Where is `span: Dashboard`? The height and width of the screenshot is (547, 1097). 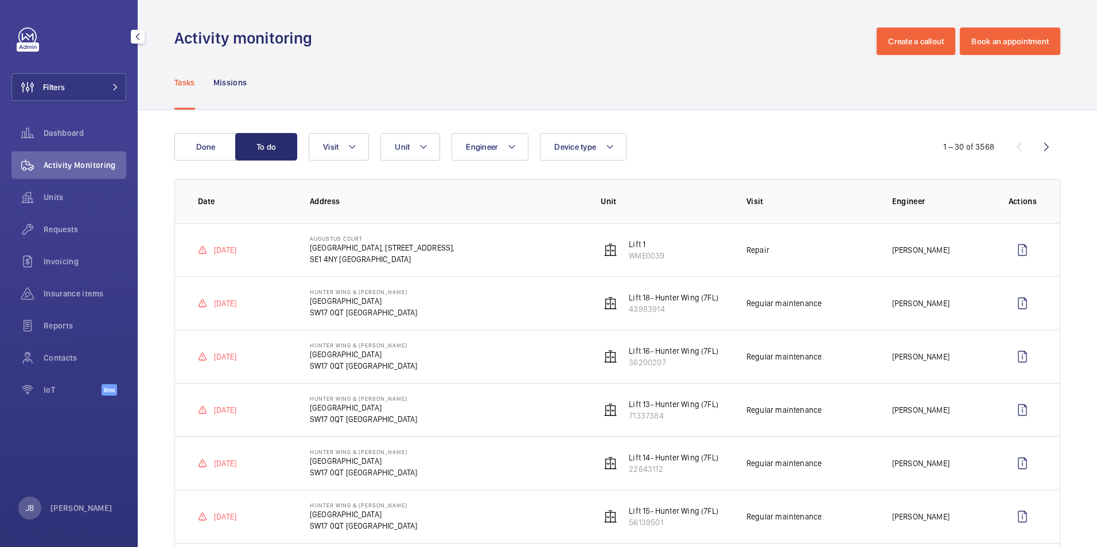
span: Dashboard is located at coordinates (85, 133).